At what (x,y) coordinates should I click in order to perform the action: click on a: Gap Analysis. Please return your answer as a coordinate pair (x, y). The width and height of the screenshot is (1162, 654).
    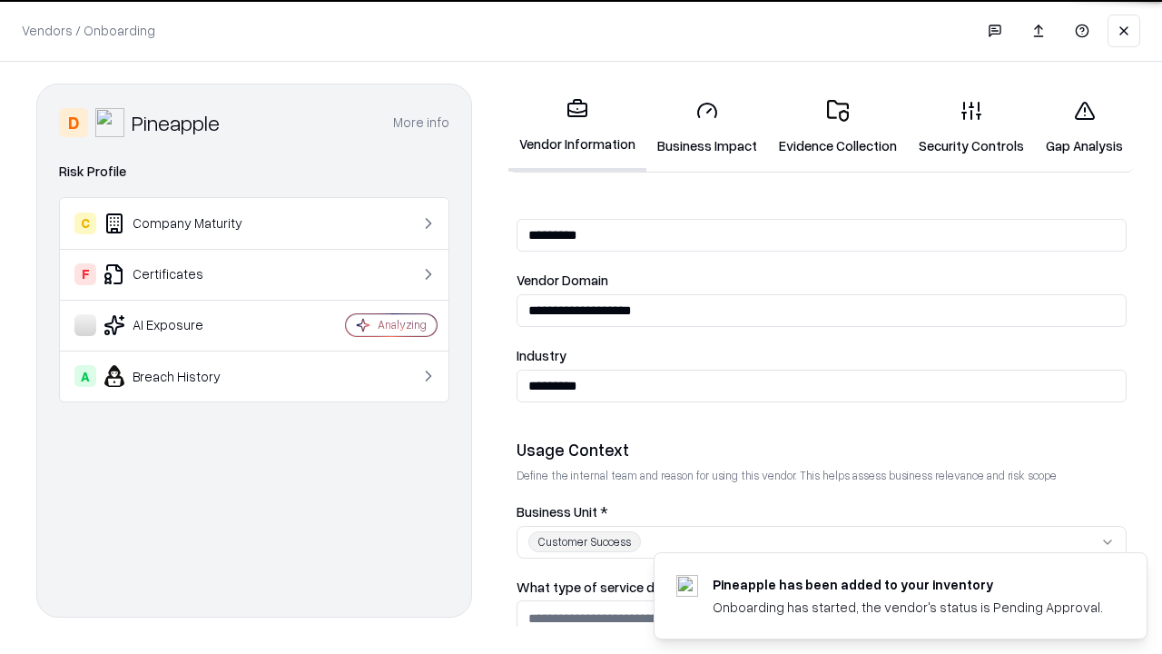
    Looking at the image, I should click on (1084, 127).